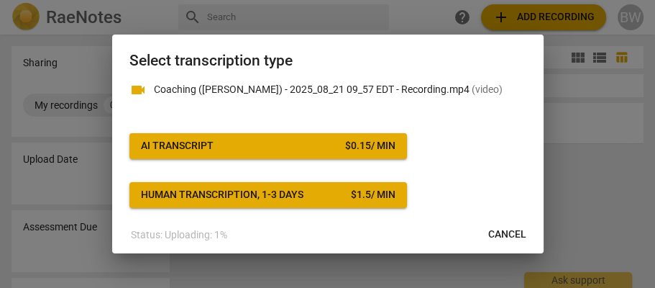 The image size is (655, 288). I want to click on div: $ 0.15 / min, so click(370, 146).